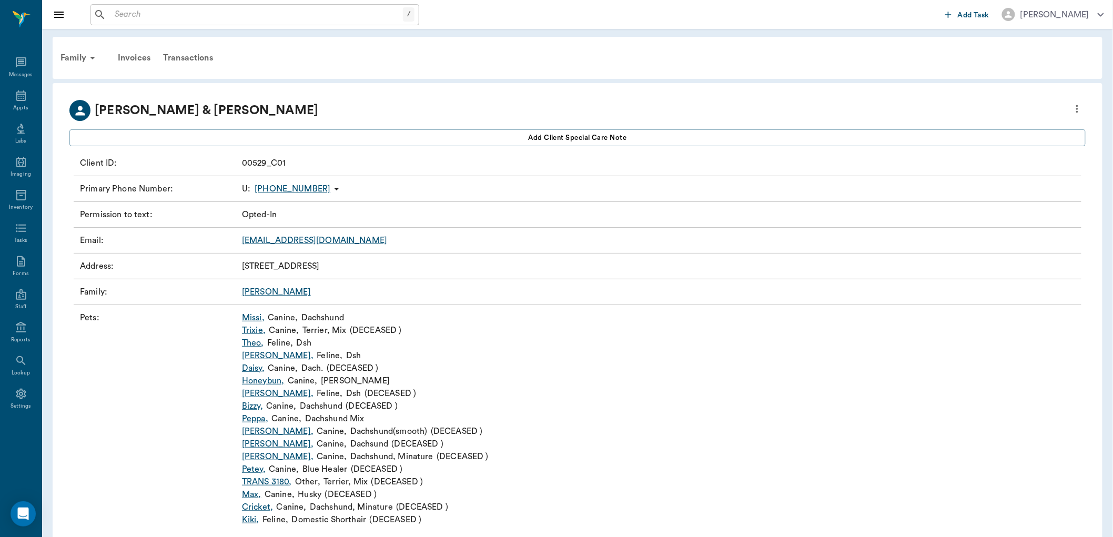 The height and width of the screenshot is (537, 1113). I want to click on div: Reports, so click(21, 340).